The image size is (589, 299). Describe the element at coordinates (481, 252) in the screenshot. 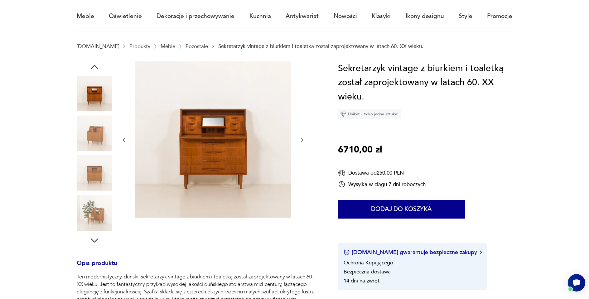

I see `img: Ikona strzałki w prawo` at that location.